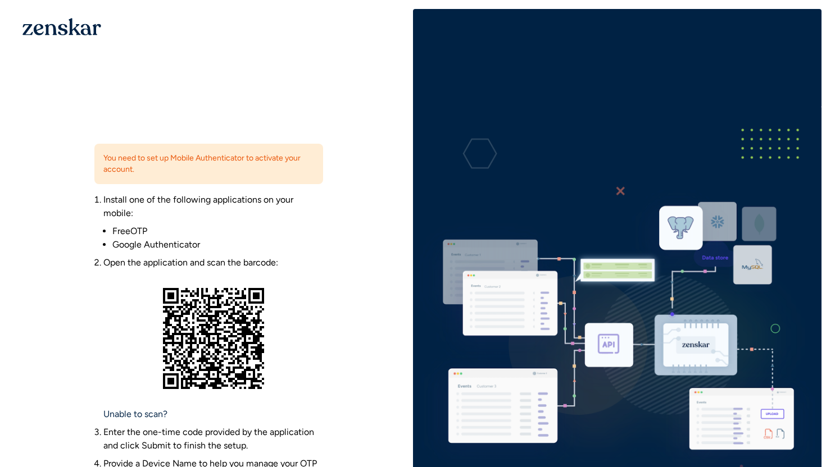 The image size is (826, 467). What do you see at coordinates (214, 339) in the screenshot?
I see `img: Figure: Barcode` at bounding box center [214, 339].